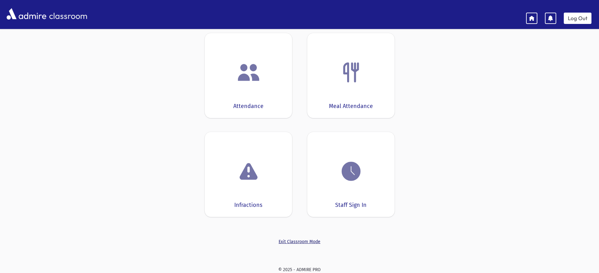 This screenshot has width=599, height=273. What do you see at coordinates (249, 172) in the screenshot?
I see `img: exclamation.png` at bounding box center [249, 172].